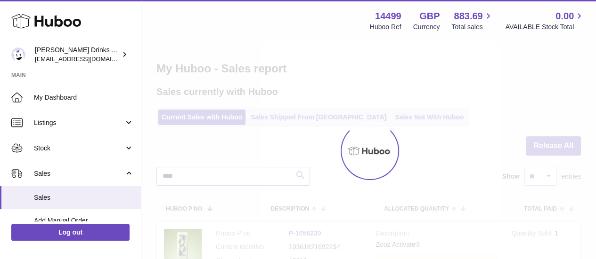  I want to click on span: Add Manual Order, so click(84, 221).